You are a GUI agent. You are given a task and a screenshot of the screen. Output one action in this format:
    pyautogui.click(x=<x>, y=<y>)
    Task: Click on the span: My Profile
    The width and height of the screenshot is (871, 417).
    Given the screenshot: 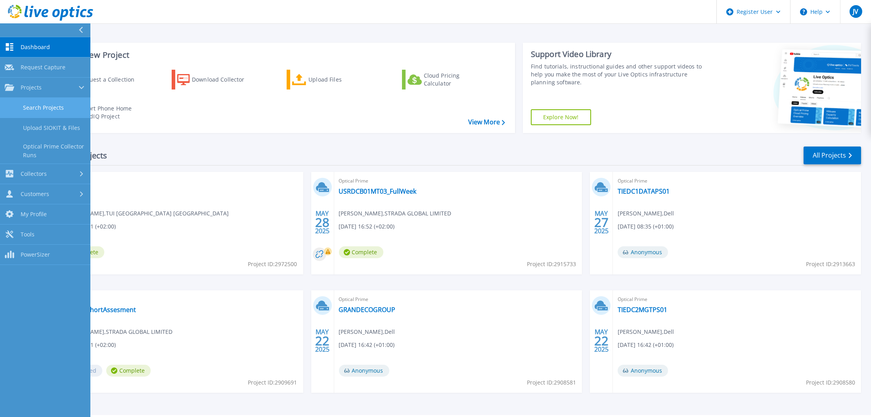 What is the action you would take?
    pyautogui.click(x=34, y=214)
    